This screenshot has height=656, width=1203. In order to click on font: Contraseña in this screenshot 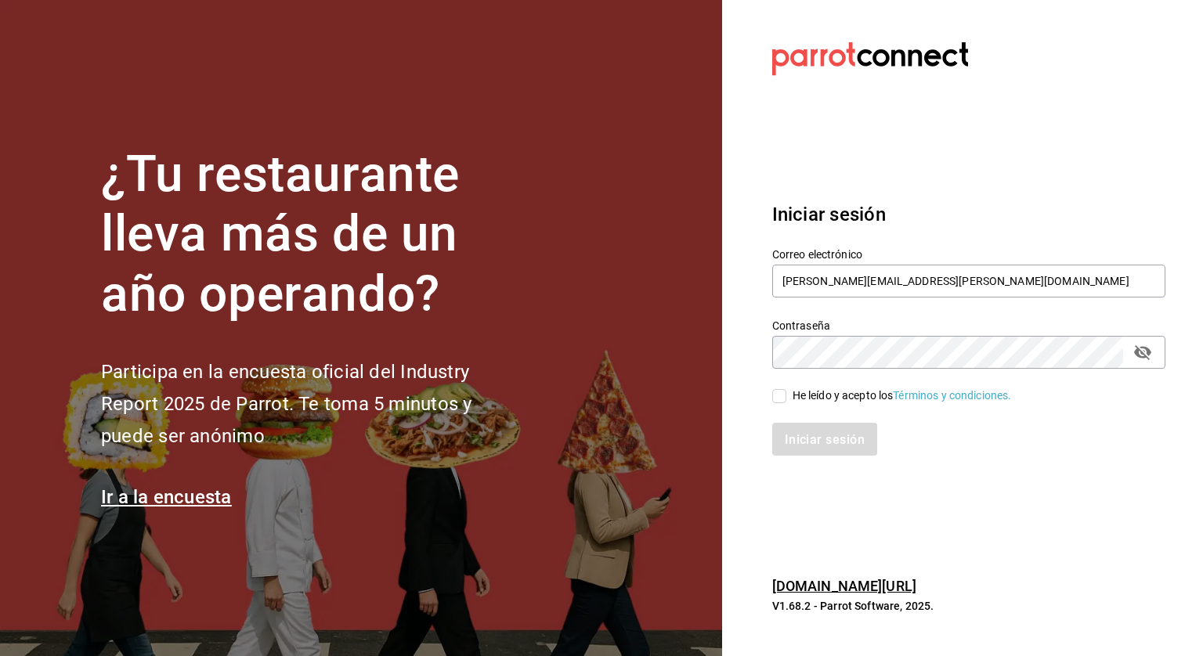, I will do `click(801, 325)`.